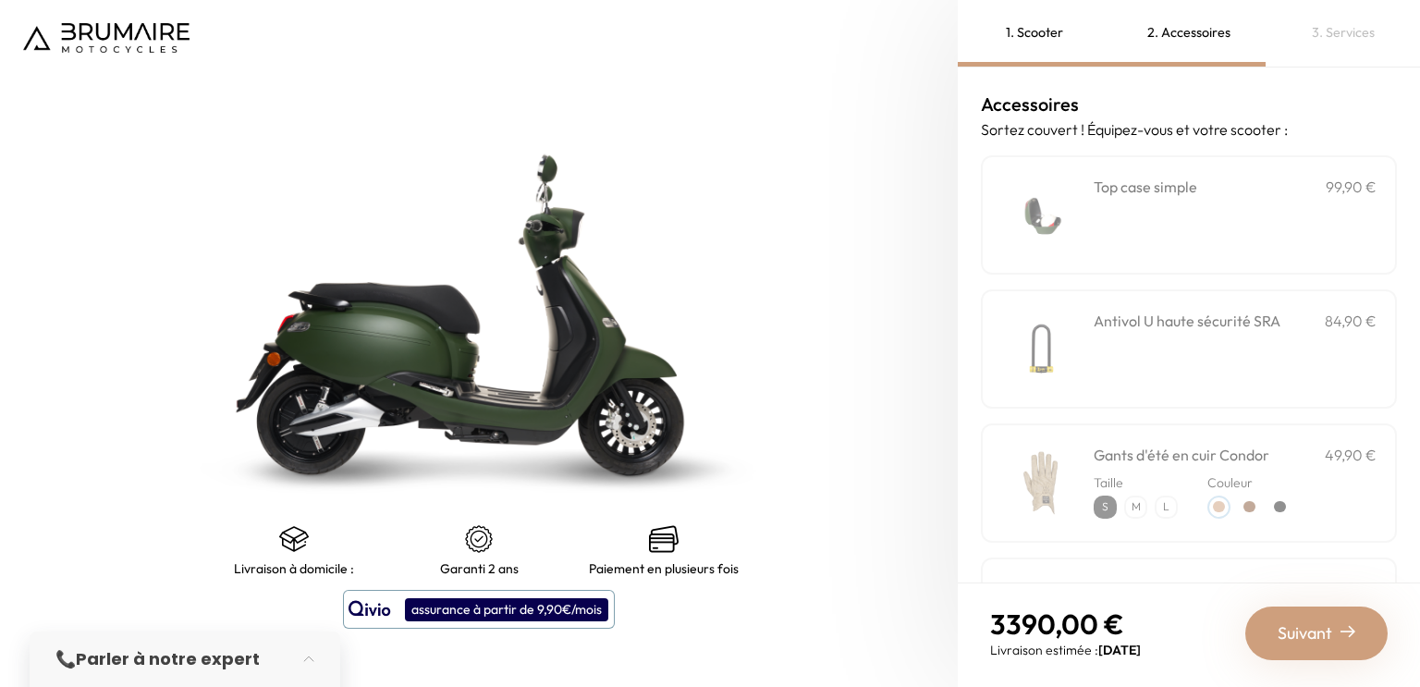 The width and height of the screenshot is (1420, 687). Describe the element at coordinates (1105, 507) in the screenshot. I see `p: S` at that location.